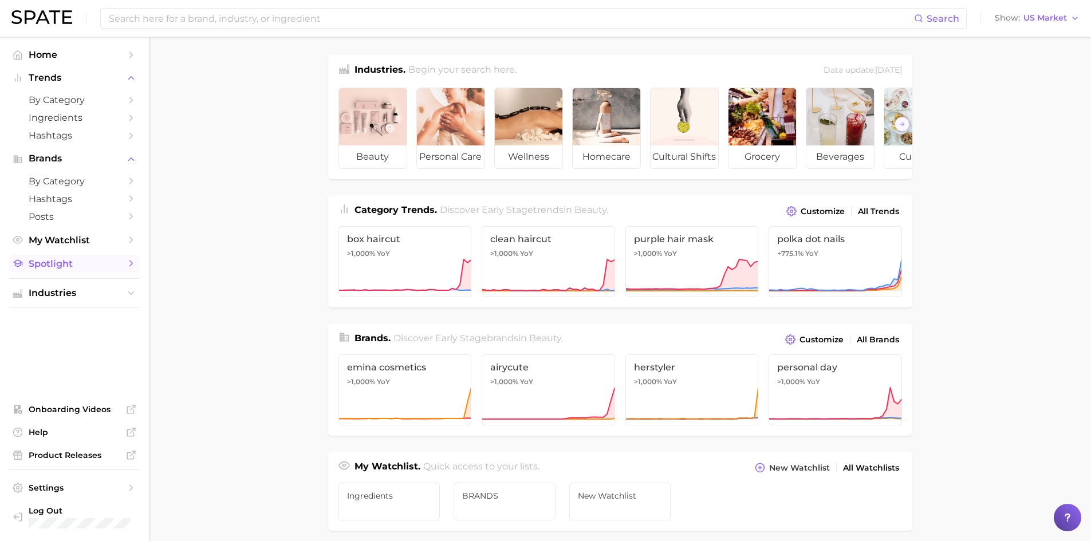 Image resolution: width=1091 pixels, height=541 pixels. I want to click on a: culinary, so click(918, 128).